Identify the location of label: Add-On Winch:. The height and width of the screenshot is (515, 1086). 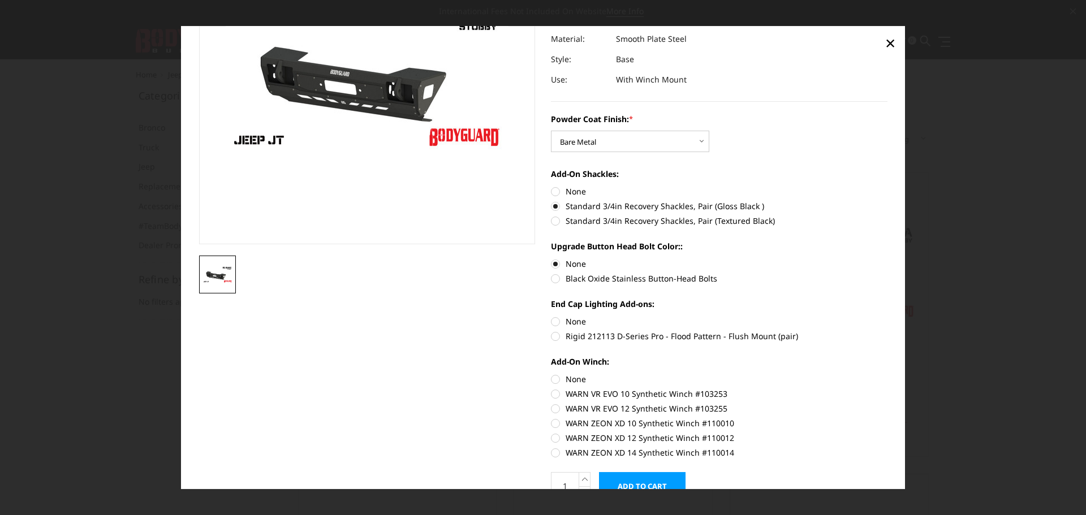
(719, 362).